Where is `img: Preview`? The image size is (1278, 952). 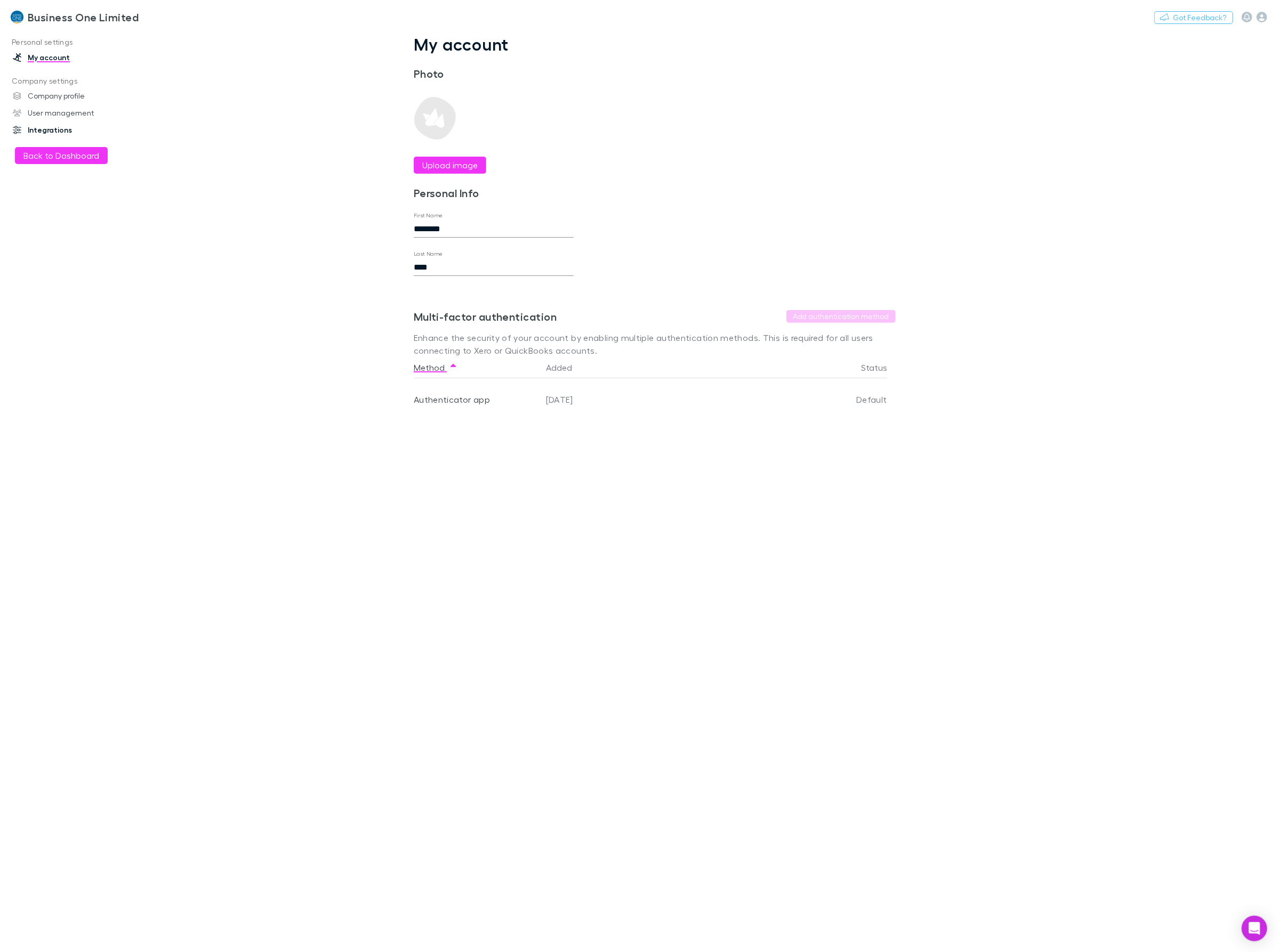
img: Preview is located at coordinates (435, 119).